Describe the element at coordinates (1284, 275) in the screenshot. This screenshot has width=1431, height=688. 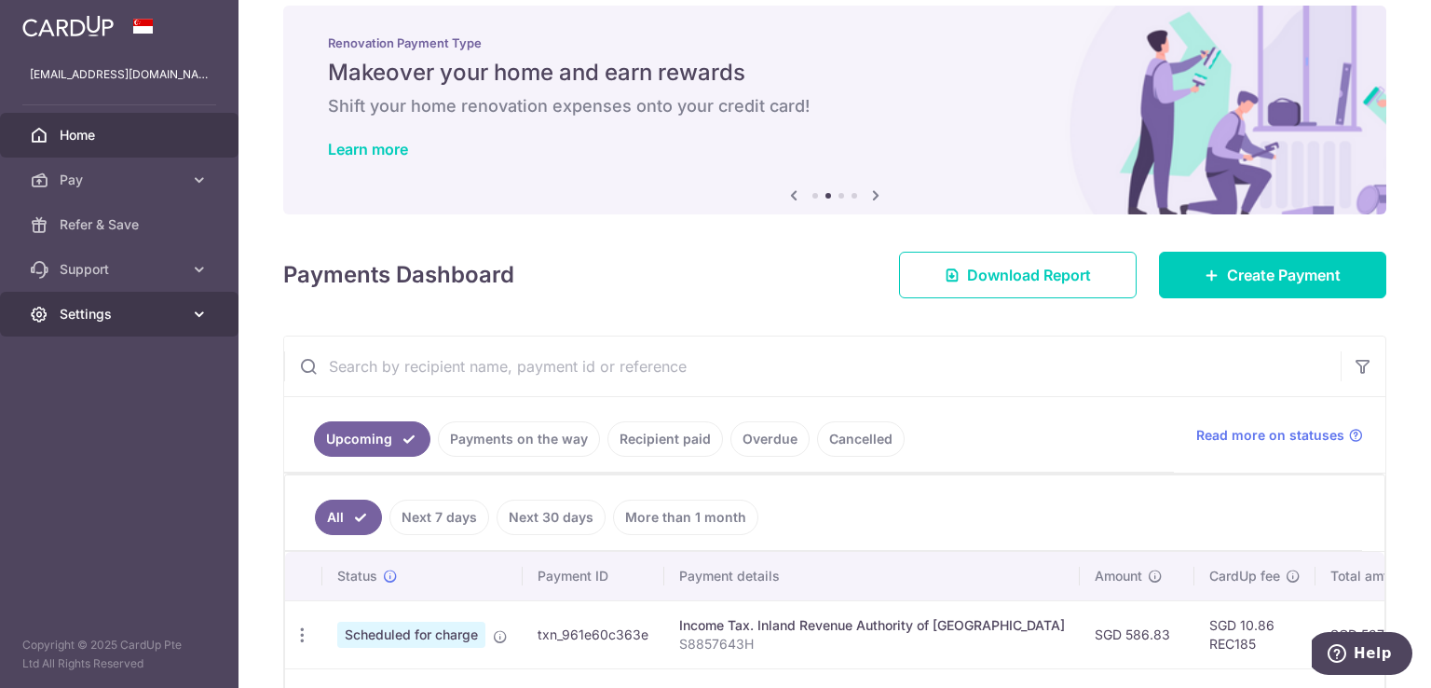
I see `span: Create Payment` at that location.